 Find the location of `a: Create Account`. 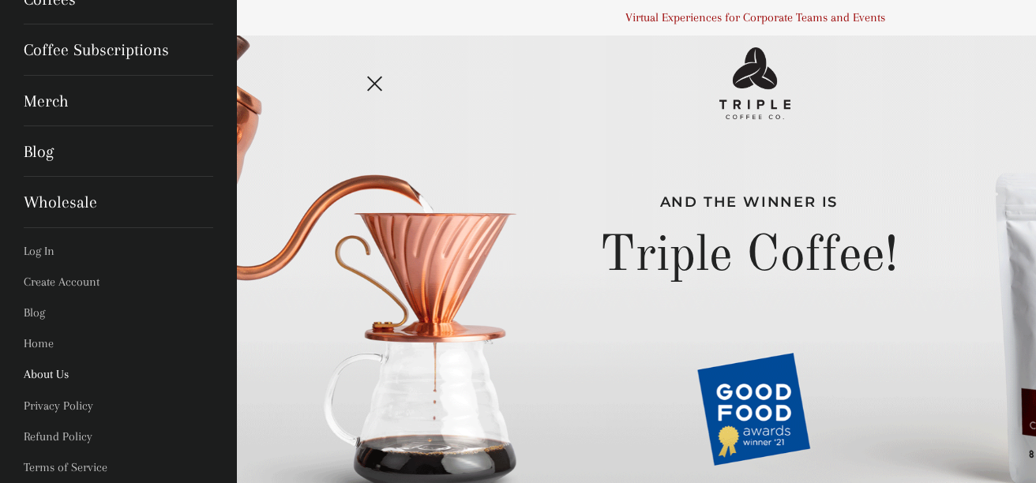

a: Create Account is located at coordinates (118, 282).